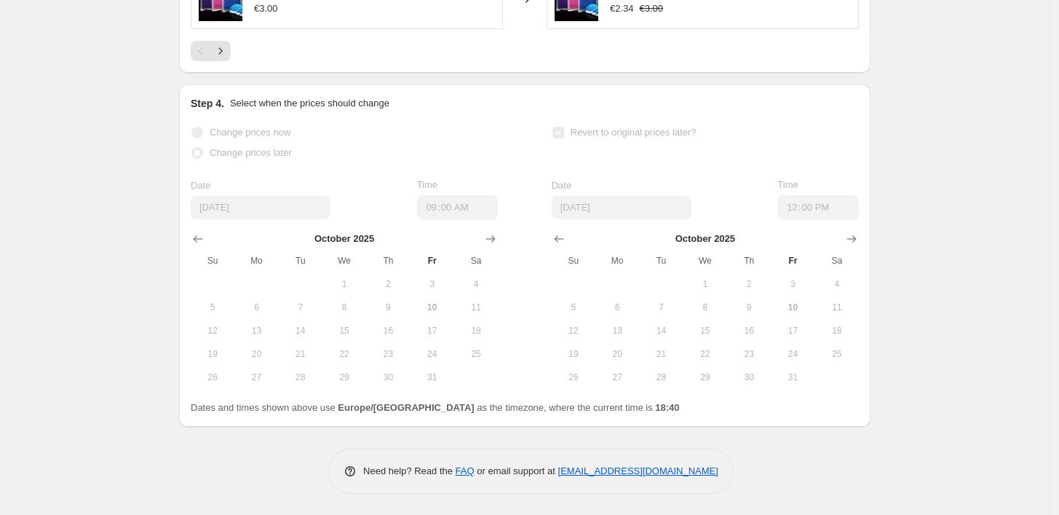 The width and height of the screenshot is (1059, 515). Describe the element at coordinates (705, 307) in the screenshot. I see `button: Wednesday October 8 2025` at that location.